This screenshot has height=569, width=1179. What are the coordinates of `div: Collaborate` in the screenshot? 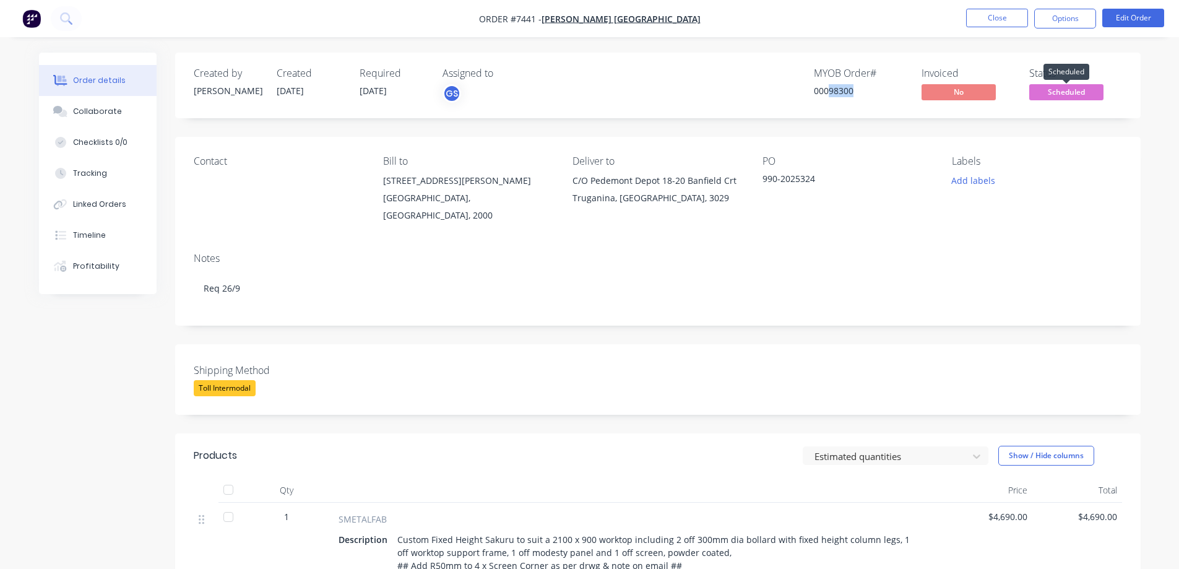 It's located at (97, 111).